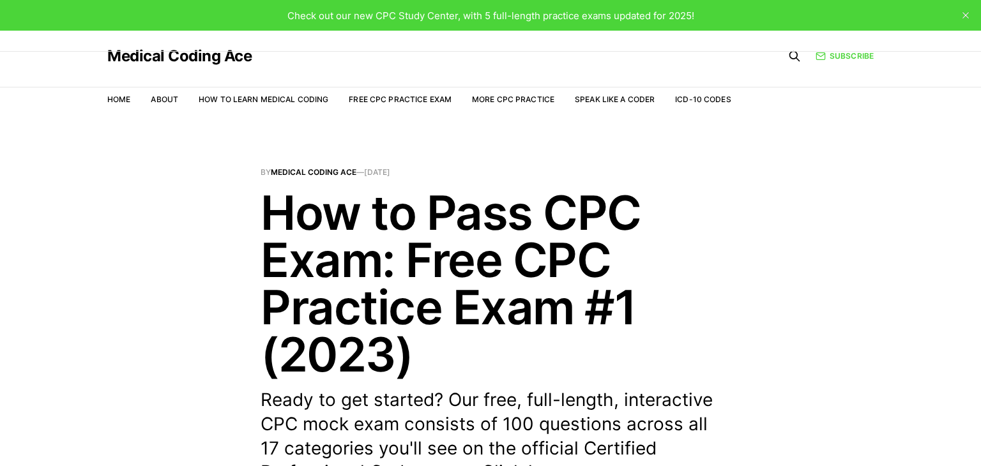 The width and height of the screenshot is (981, 466). What do you see at coordinates (513, 99) in the screenshot?
I see `a: More CPC Practice` at bounding box center [513, 99].